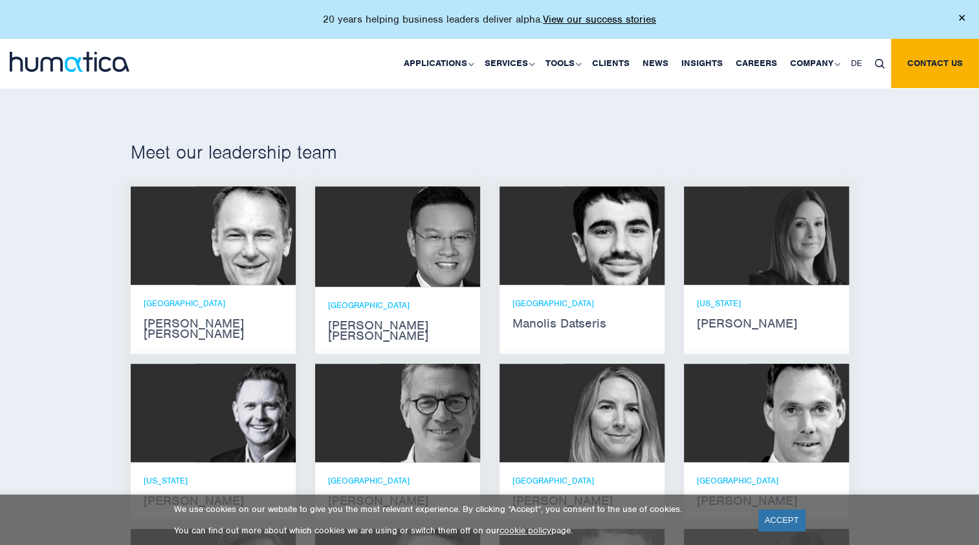  I want to click on a: Services, so click(509, 63).